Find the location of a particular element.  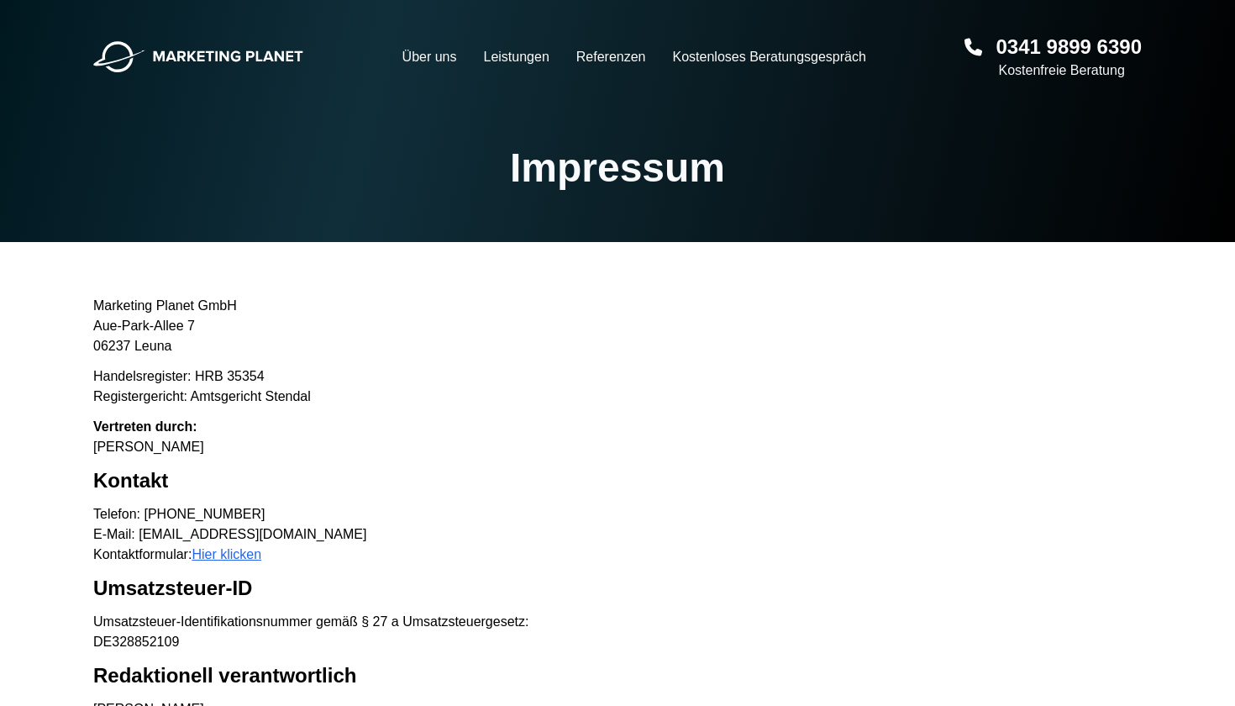

a: 0341 9899 6390 is located at coordinates (1069, 47).